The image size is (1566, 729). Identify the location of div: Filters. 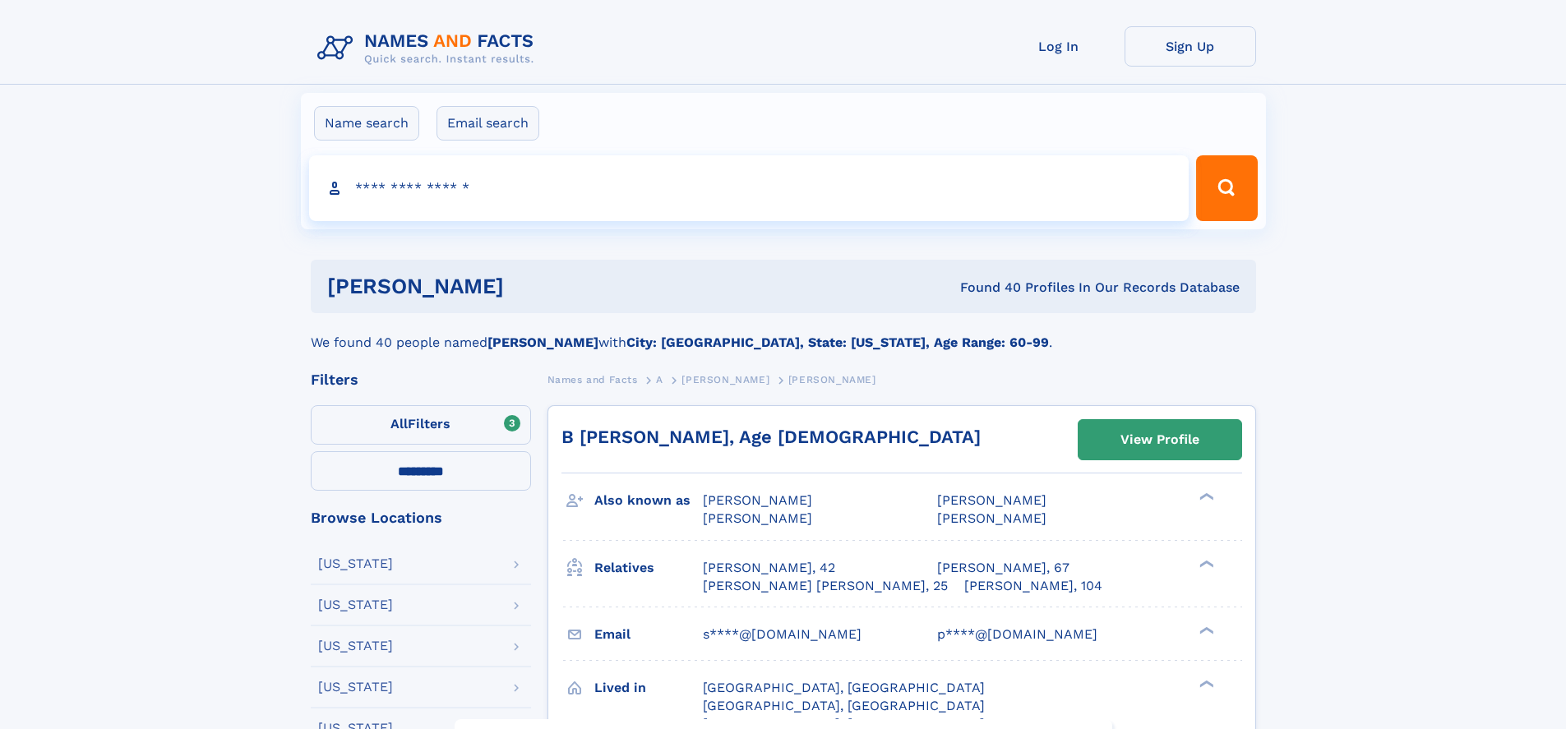
(421, 380).